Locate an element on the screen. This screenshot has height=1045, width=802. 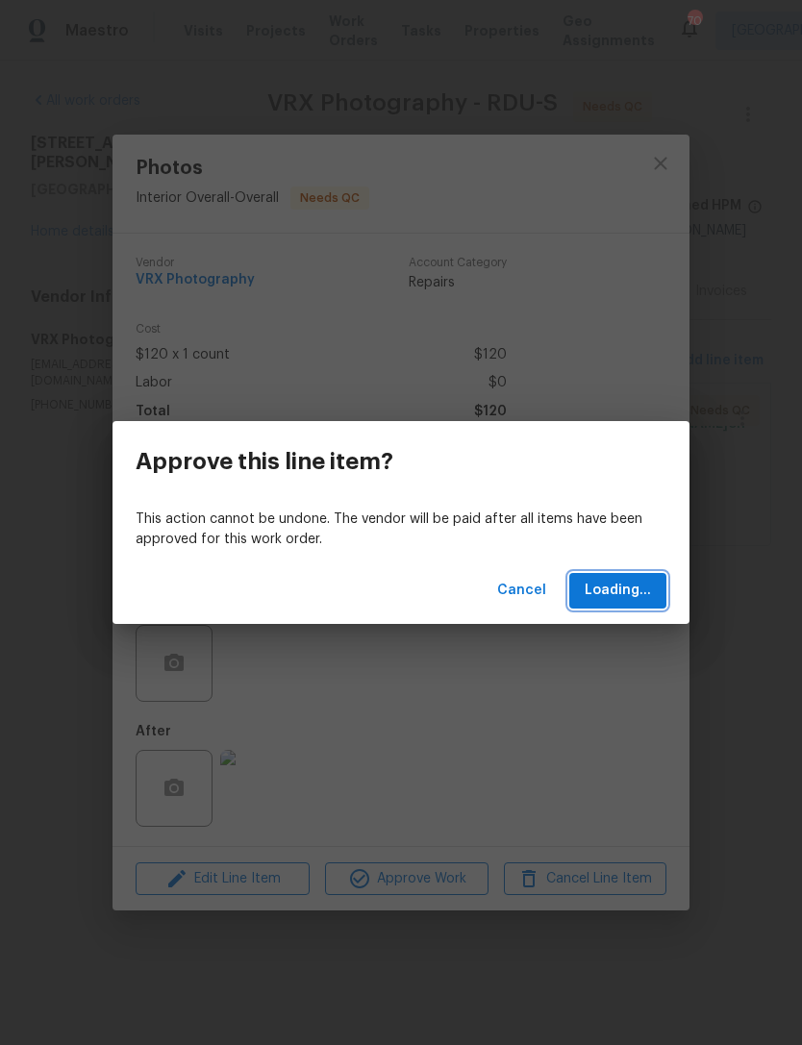
span: Cancel is located at coordinates (521, 590).